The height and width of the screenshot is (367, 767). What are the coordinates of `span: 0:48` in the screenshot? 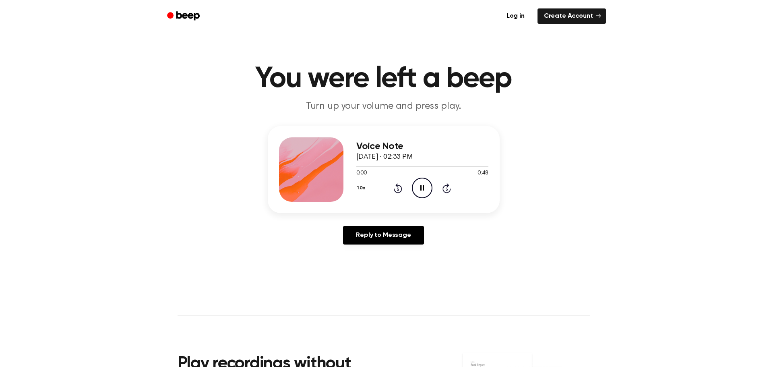 It's located at (483, 173).